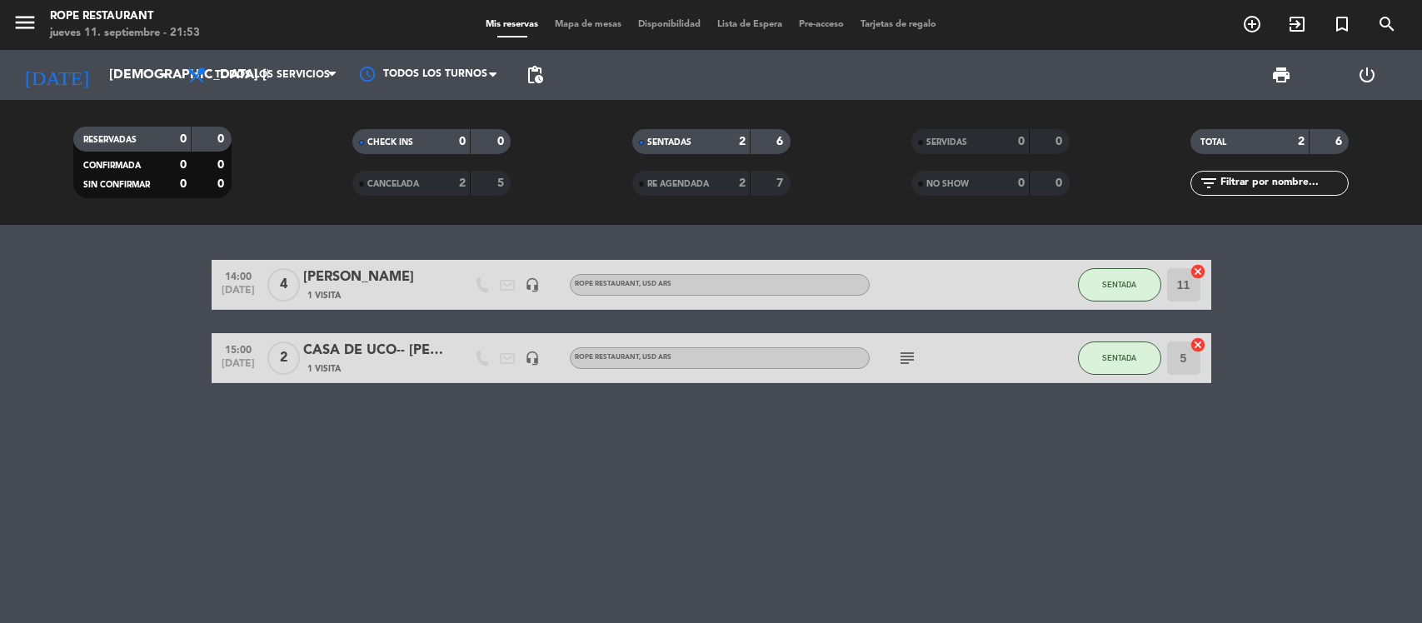  Describe the element at coordinates (750, 24) in the screenshot. I see `span: Lista de Espera` at that location.